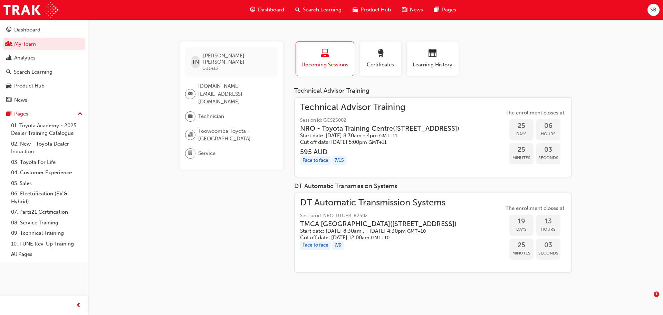  Describe the element at coordinates (190, 94) in the screenshot. I see `span: email-icon` at that location.